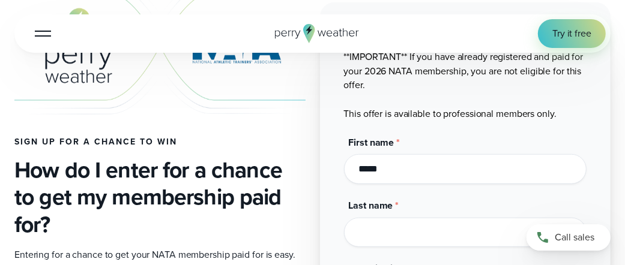 This screenshot has height=265, width=625. I want to click on a: Call sales, so click(569, 238).